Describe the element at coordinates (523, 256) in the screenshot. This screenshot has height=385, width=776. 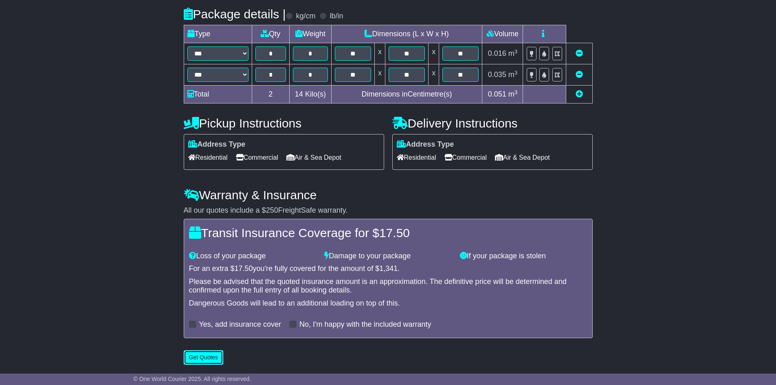
I see `div: If your package is stolen` at that location.